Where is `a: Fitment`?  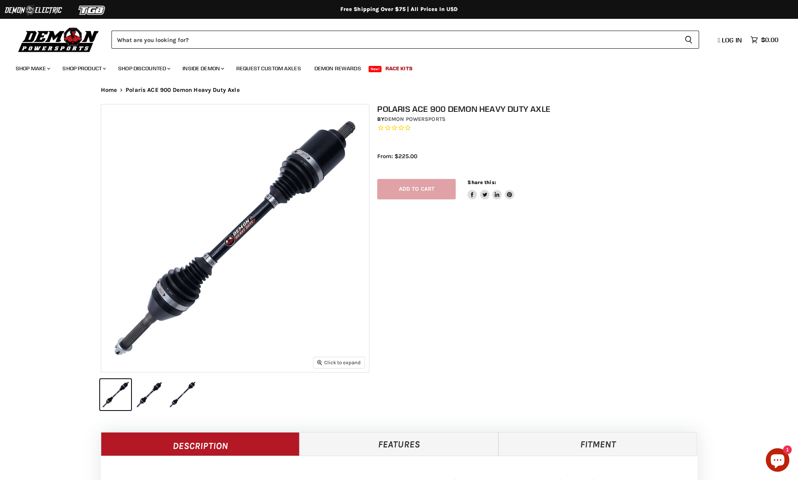 a: Fitment is located at coordinates (598, 444).